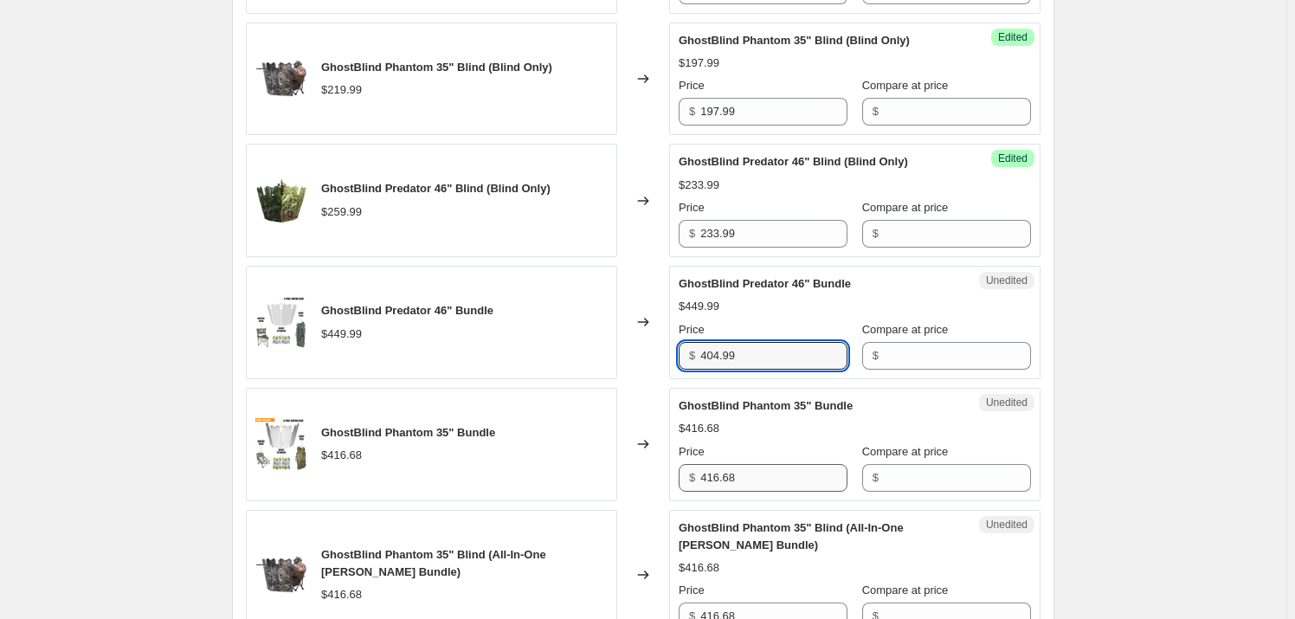 The width and height of the screenshot is (1295, 619). Describe the element at coordinates (281, 444) in the screenshot. I see `img: ghostblind-phantom-blind-957065_80x.jpg` at that location.